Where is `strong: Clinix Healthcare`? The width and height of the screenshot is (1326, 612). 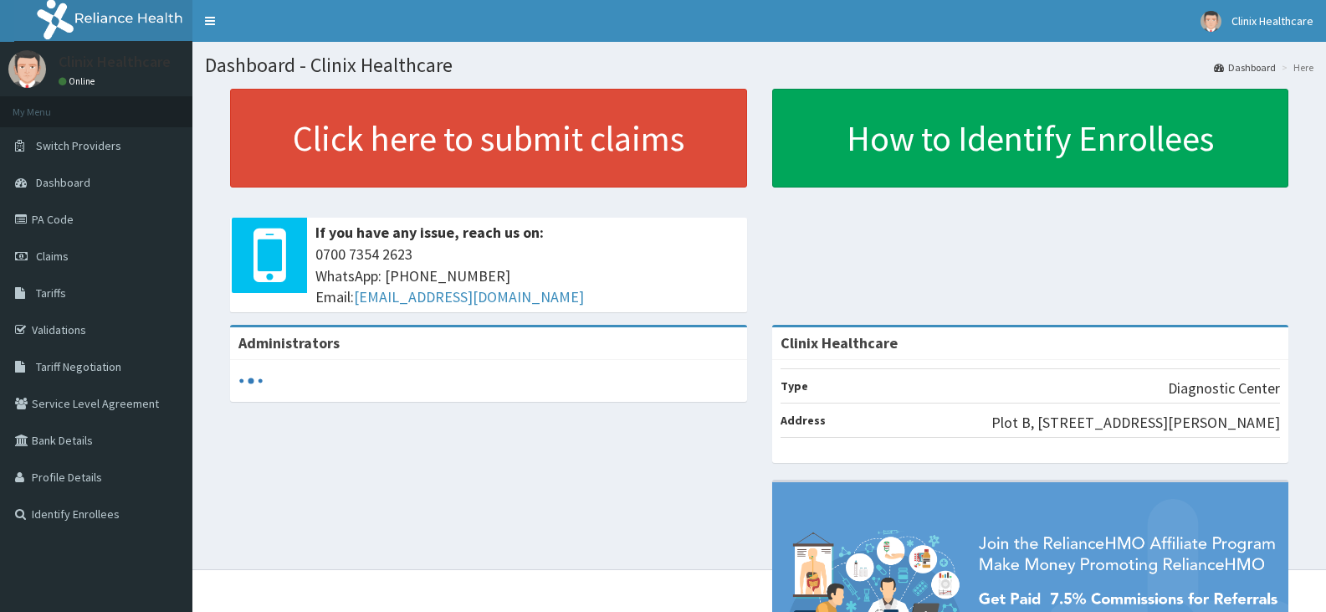
strong: Clinix Healthcare is located at coordinates (839, 342).